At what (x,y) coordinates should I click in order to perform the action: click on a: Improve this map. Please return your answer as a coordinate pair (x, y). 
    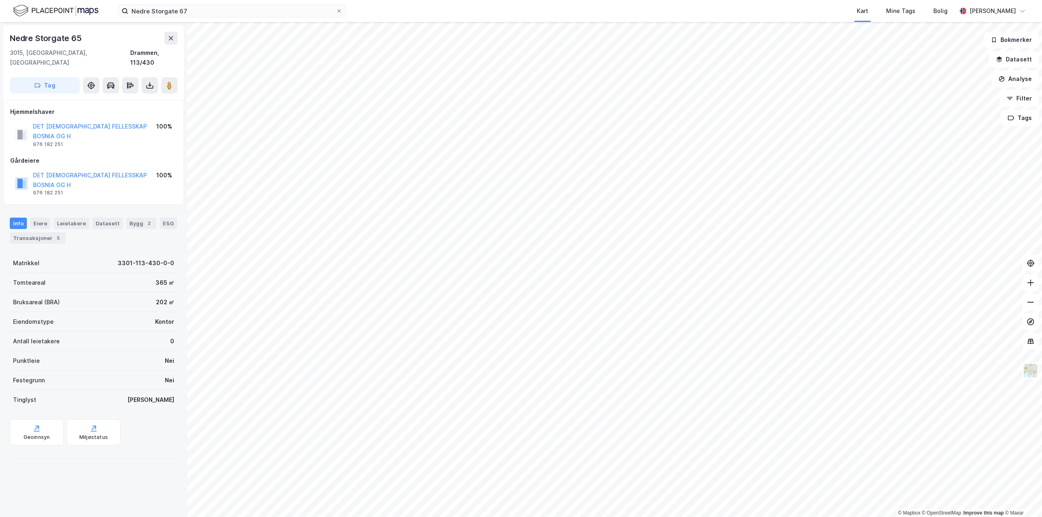
    Looking at the image, I should click on (983, 513).